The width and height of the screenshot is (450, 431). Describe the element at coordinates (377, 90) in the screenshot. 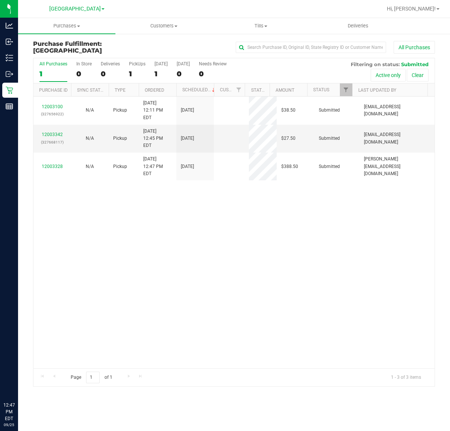

I see `a: Last Updated By` at that location.